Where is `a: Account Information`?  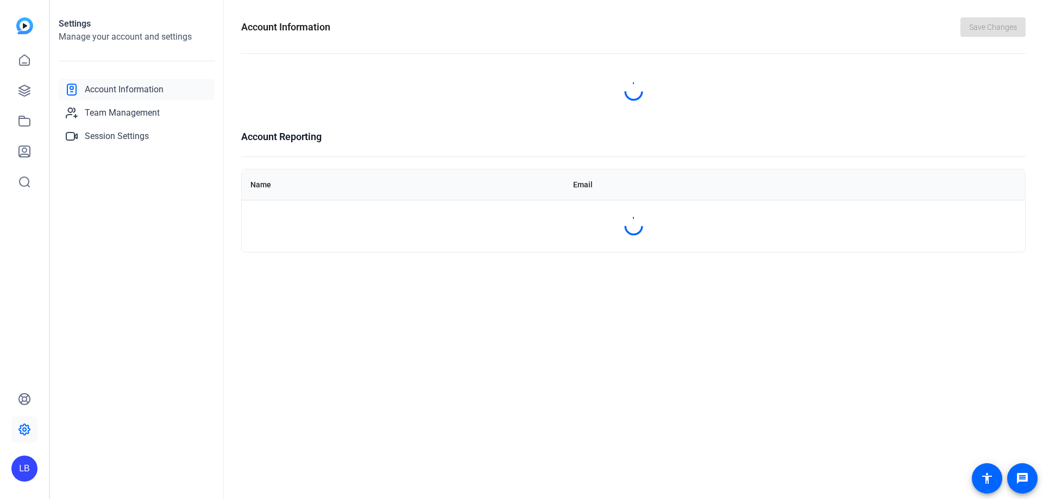 a: Account Information is located at coordinates (136, 90).